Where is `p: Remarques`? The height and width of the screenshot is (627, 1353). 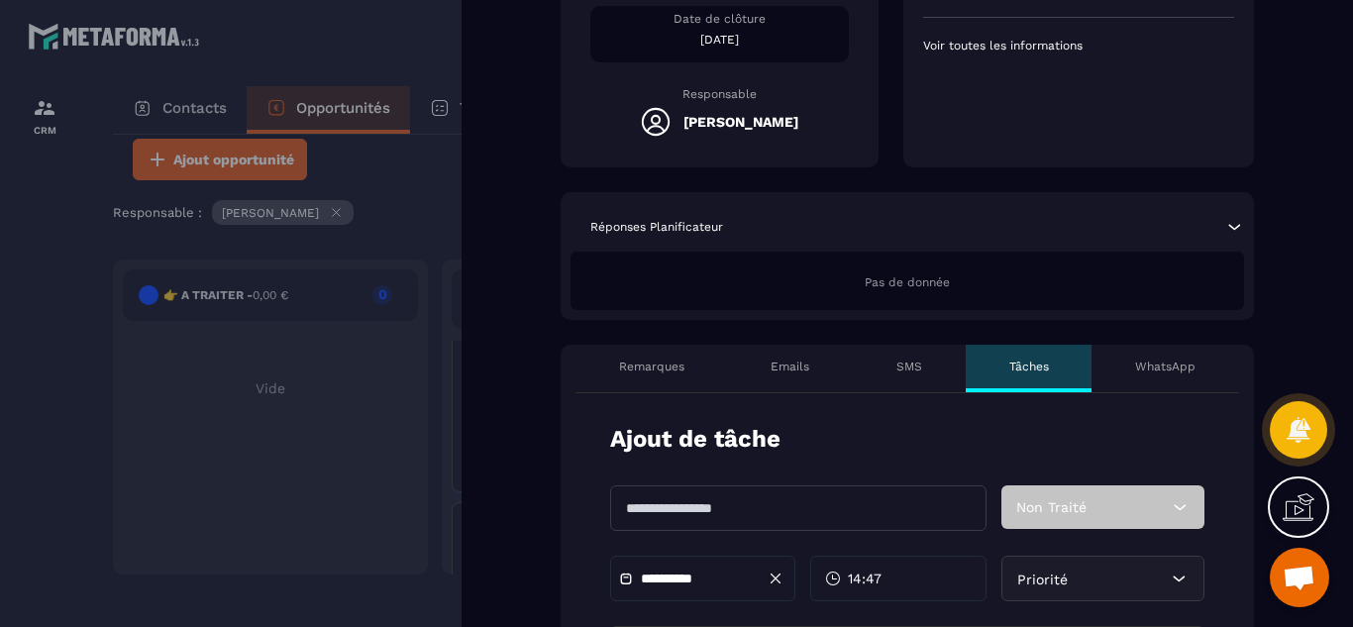 p: Remarques is located at coordinates (652, 366).